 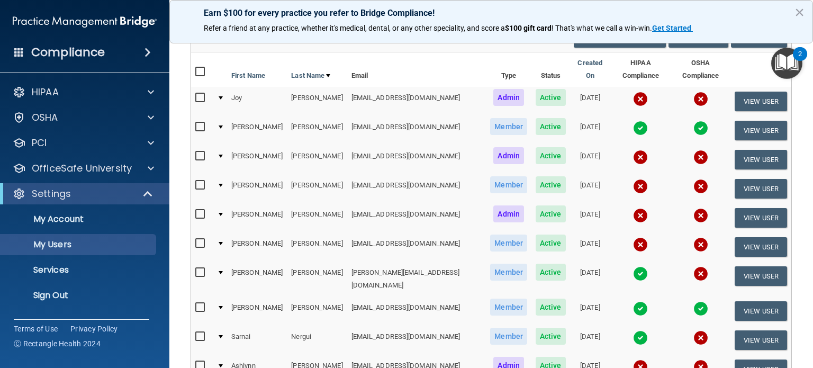 What do you see at coordinates (602, 28) in the screenshot?
I see `span: ! That's what we call a win-win.` at bounding box center [602, 28].